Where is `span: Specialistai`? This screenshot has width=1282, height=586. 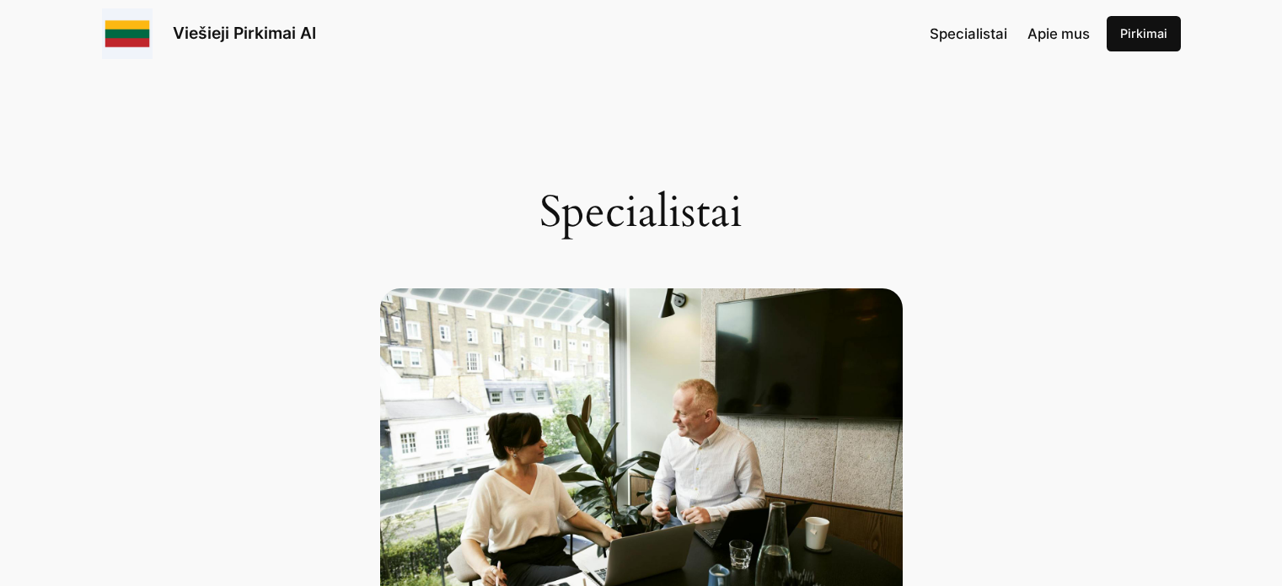 span: Specialistai is located at coordinates (968, 34).